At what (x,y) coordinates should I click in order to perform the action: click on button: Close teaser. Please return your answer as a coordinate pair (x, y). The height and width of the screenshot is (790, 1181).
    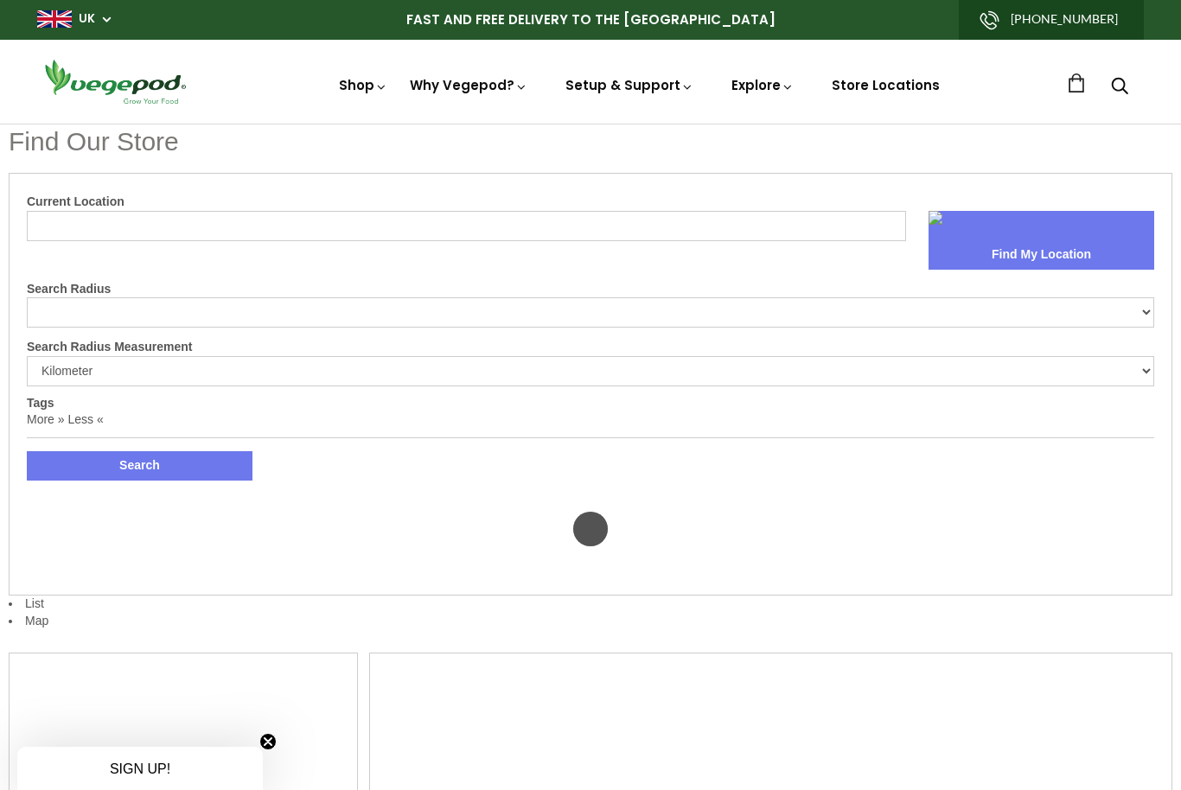
    Looking at the image, I should click on (268, 742).